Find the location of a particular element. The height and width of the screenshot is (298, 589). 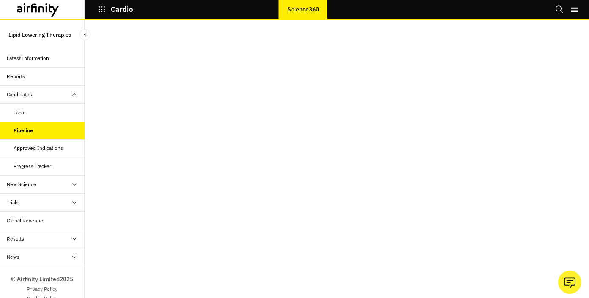

div: Results is located at coordinates (15, 239).